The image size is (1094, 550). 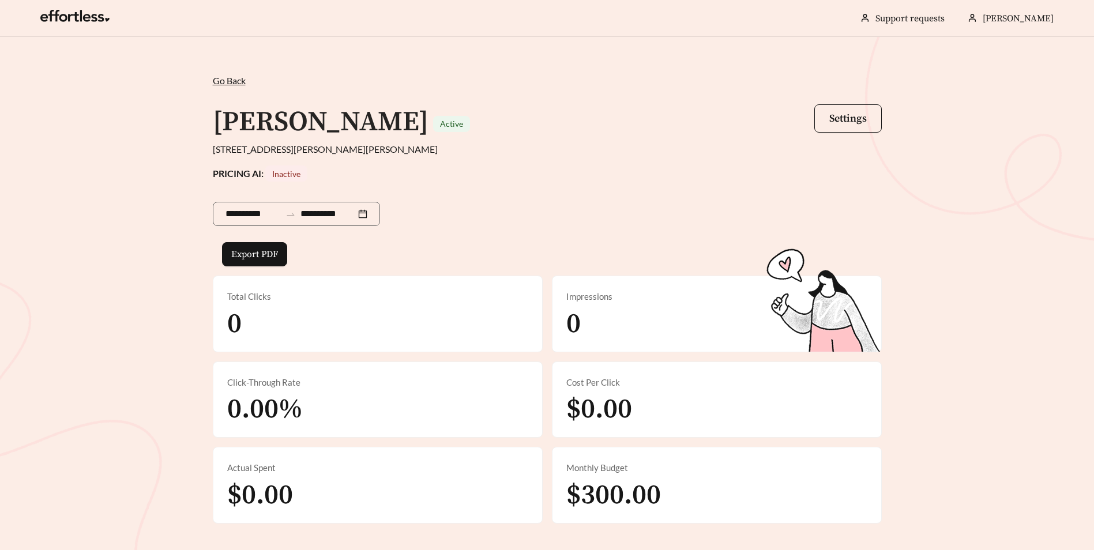 I want to click on button: Settings, so click(x=848, y=118).